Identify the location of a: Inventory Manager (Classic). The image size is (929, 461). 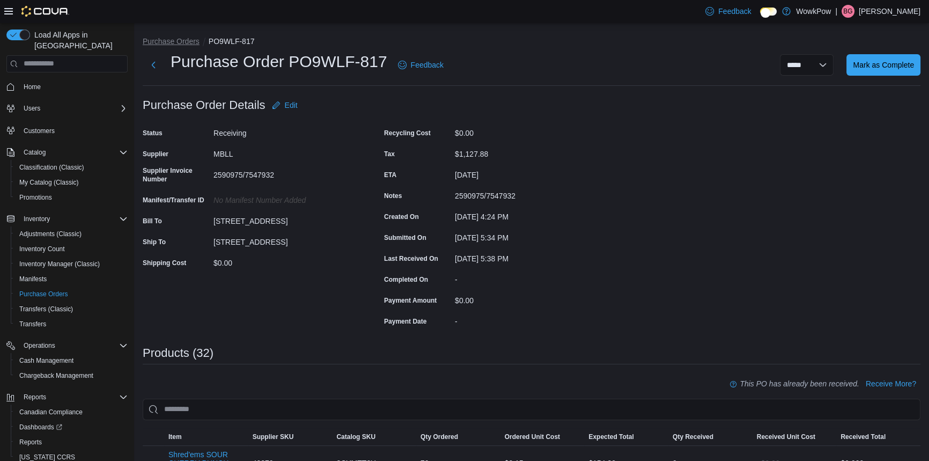
(60, 264).